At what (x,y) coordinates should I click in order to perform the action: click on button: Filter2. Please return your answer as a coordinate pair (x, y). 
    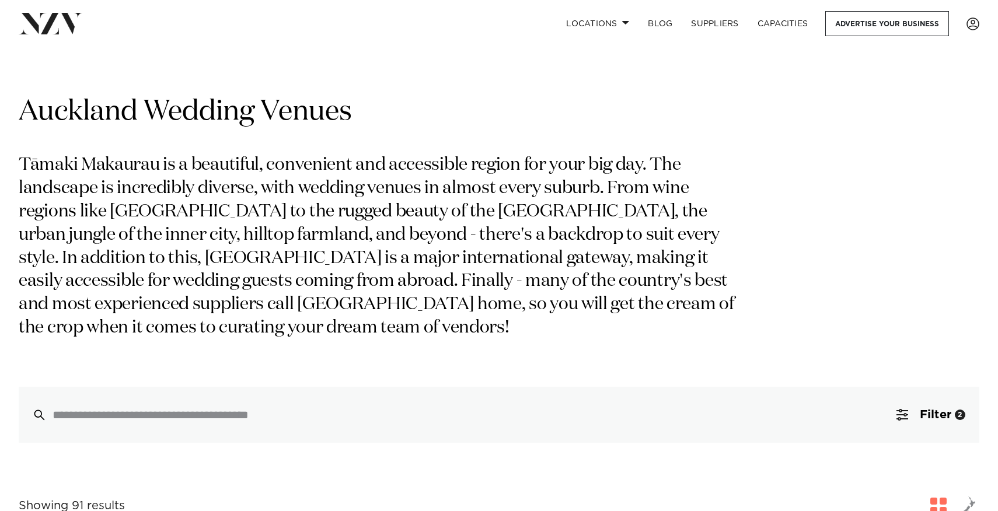
    Looking at the image, I should click on (931, 415).